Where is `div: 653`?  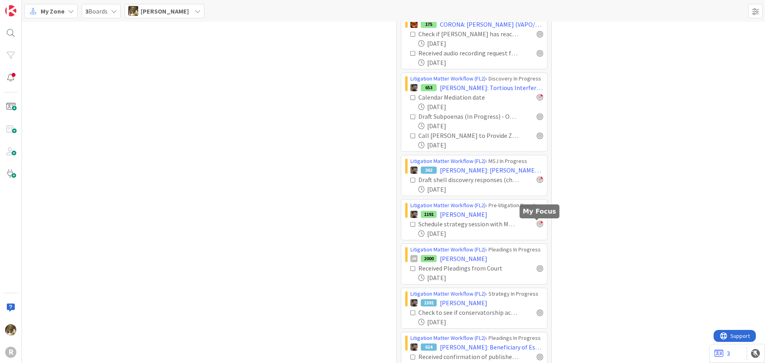
div: 653 is located at coordinates (429, 88).